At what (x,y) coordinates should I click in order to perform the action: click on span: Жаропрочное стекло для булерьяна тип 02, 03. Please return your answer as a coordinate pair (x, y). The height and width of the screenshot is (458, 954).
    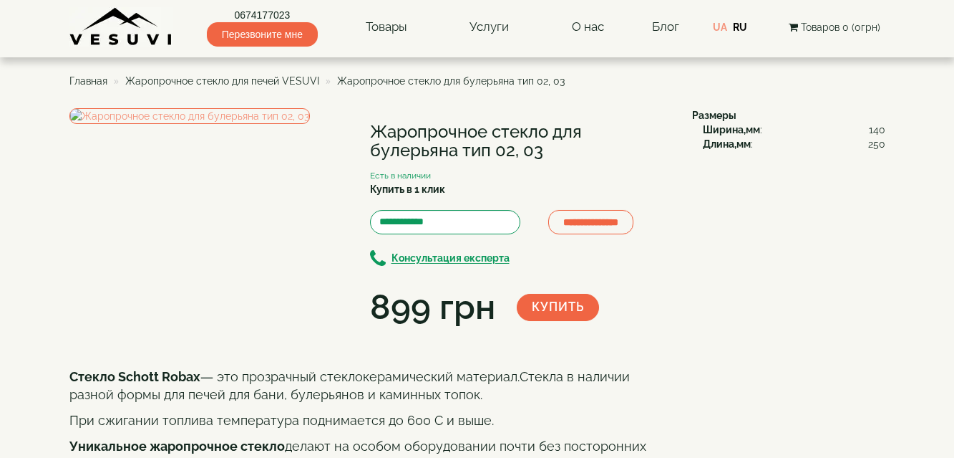
    Looking at the image, I should click on (451, 81).